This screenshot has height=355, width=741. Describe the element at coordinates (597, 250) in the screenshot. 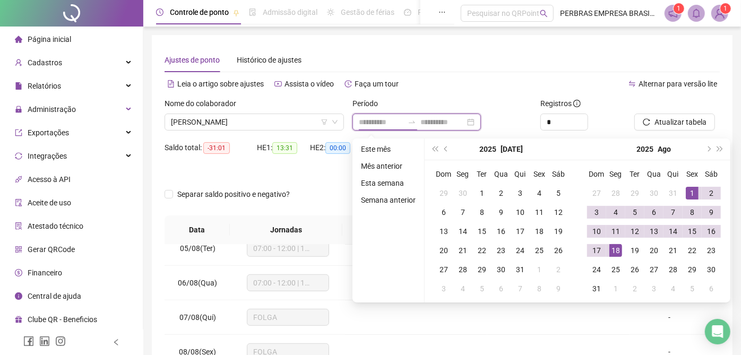

I see `div: 17` at that location.